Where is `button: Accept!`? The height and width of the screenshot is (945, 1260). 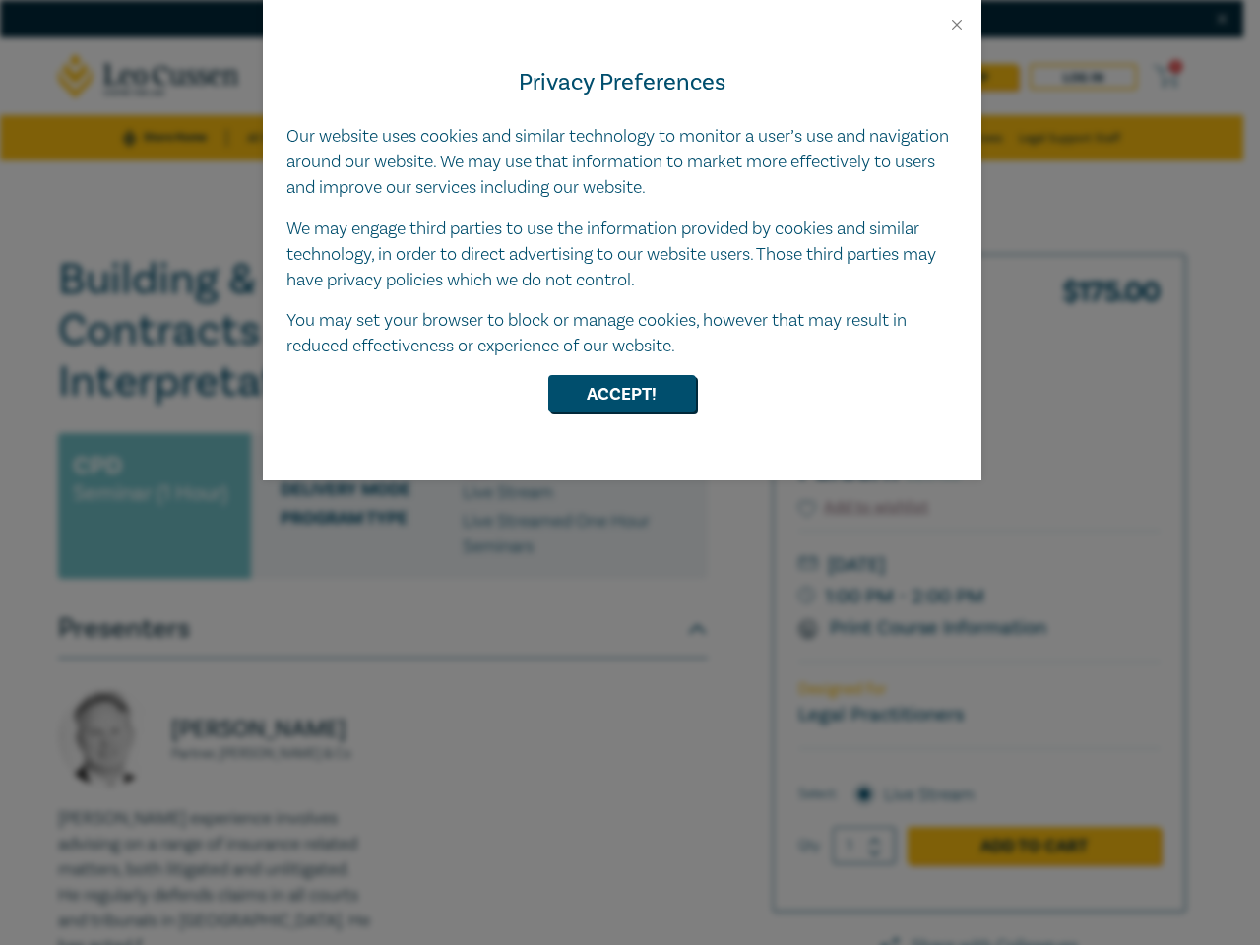 button: Accept! is located at coordinates (622, 394).